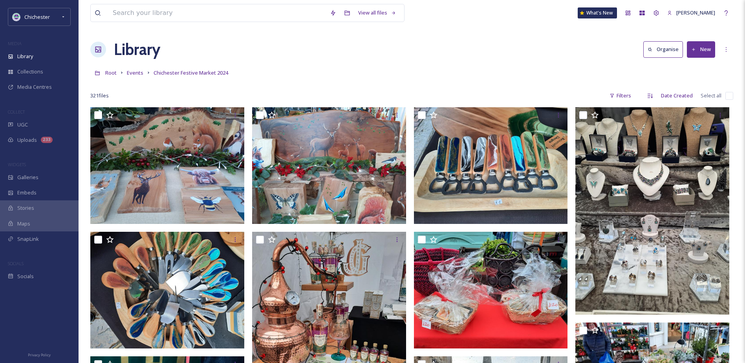  I want to click on span: WIDGETS, so click(17, 164).